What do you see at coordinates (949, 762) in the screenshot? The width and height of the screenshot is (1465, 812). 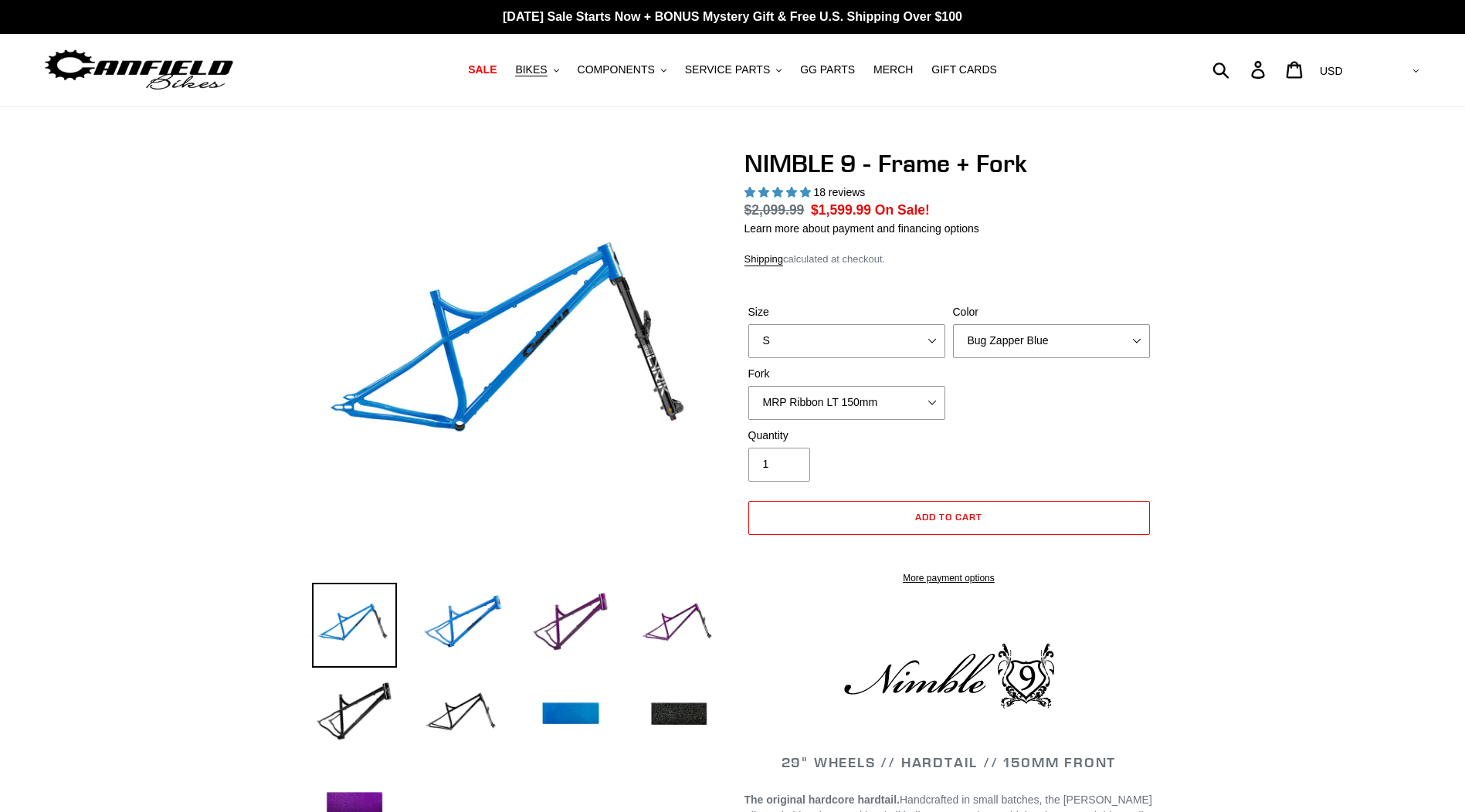 I see `span: 29" WHEELS // HARDTAIL // 150MM FRONT` at bounding box center [949, 762].